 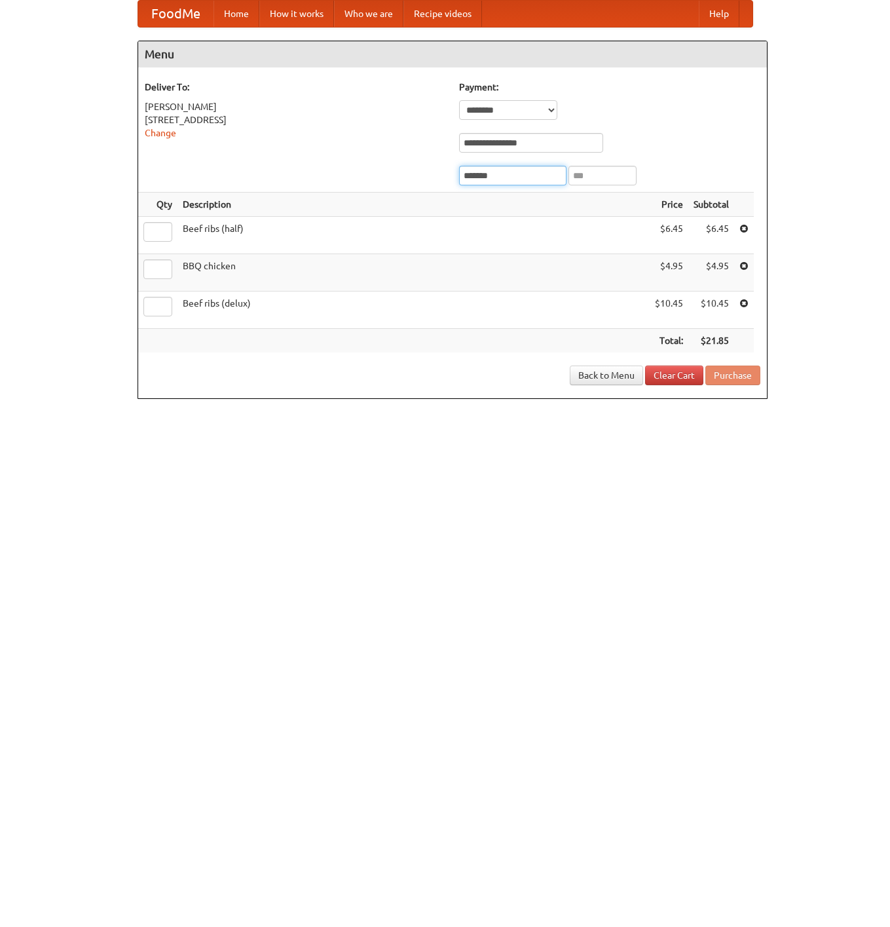 I want to click on h5: Deliver To:, so click(x=295, y=87).